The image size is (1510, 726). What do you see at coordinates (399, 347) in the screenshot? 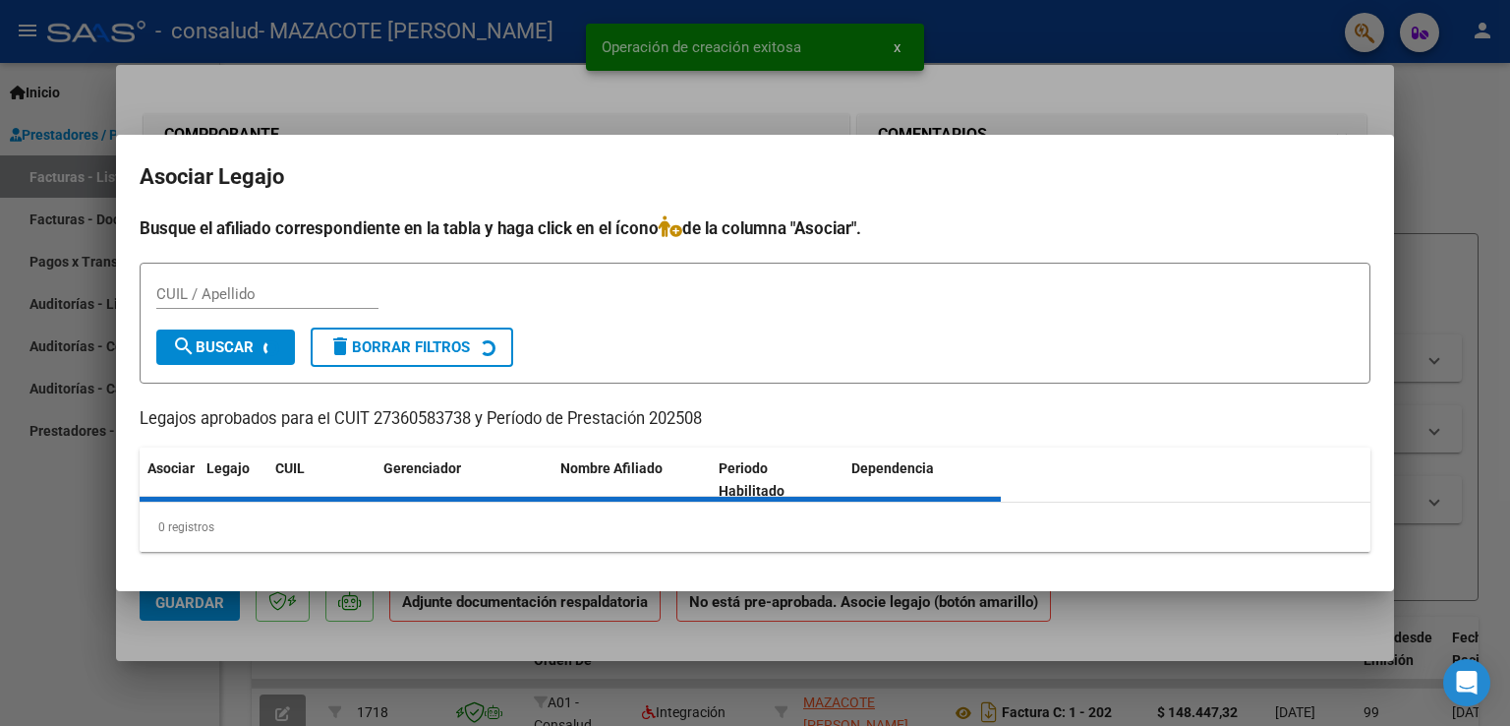
I see `span: Borrar Filtros` at bounding box center [399, 347].